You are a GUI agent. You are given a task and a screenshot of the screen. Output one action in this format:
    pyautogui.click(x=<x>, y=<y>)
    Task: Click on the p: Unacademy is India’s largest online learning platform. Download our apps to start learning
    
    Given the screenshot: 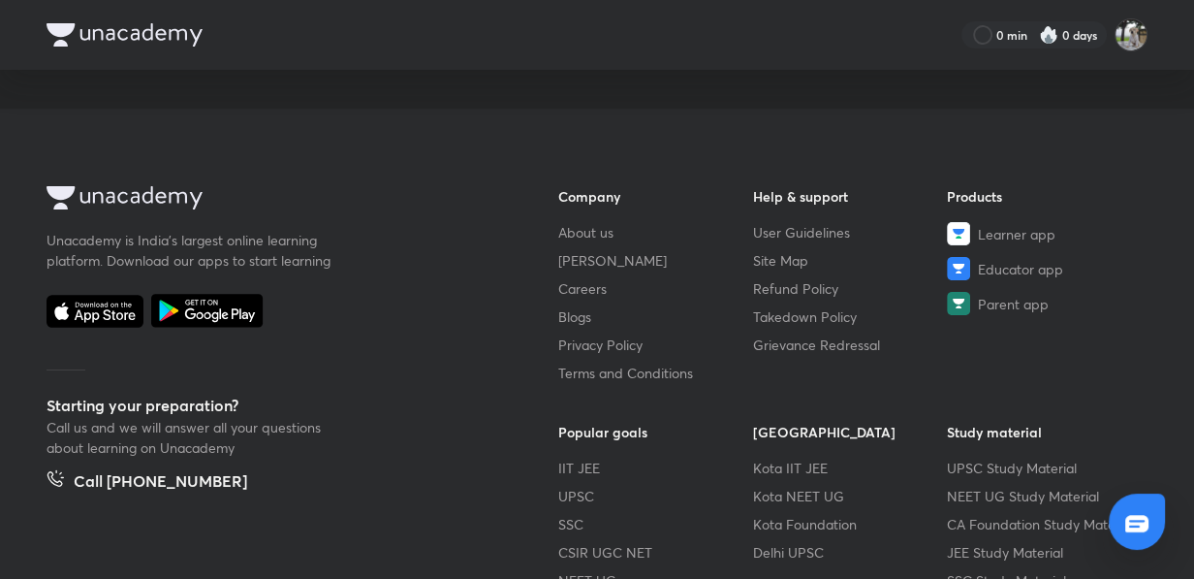 What is the action you would take?
    pyautogui.click(x=192, y=250)
    